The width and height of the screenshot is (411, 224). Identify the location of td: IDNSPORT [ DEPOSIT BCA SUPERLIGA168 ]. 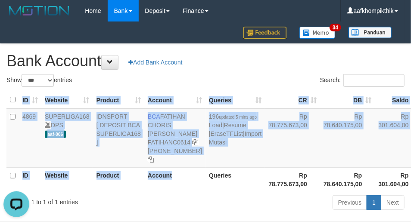
(119, 138).